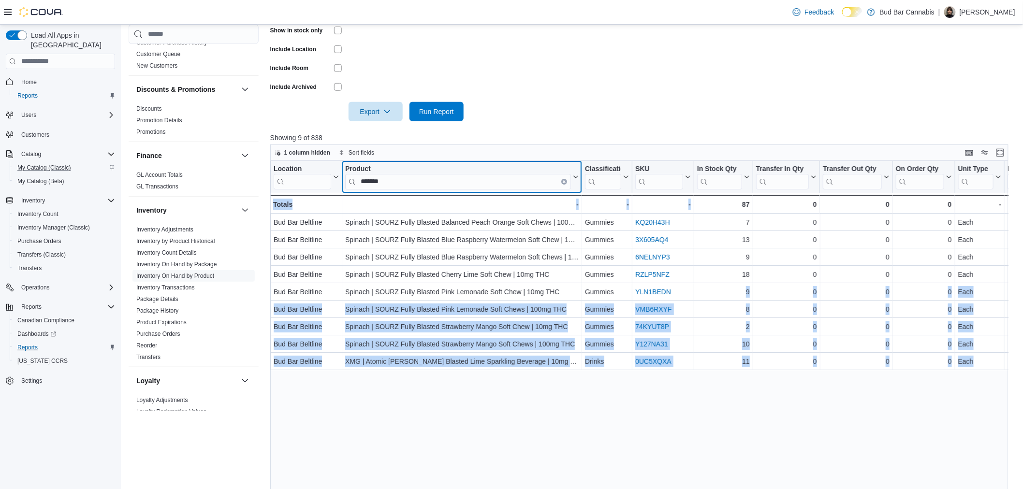 This screenshot has width=1023, height=489. I want to click on span: Promotion Details, so click(159, 120).